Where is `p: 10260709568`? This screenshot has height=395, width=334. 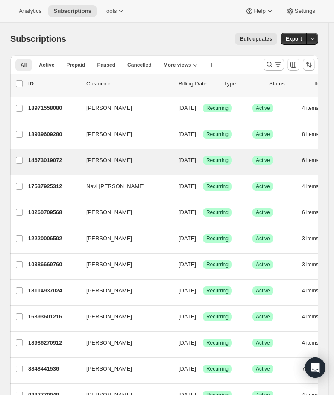 p: 10260709568 is located at coordinates (54, 212).